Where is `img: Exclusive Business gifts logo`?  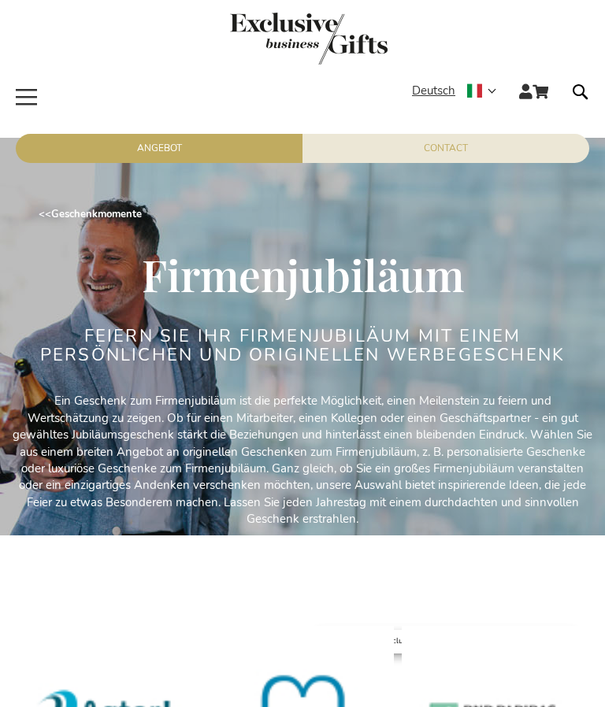 img: Exclusive Business gifts logo is located at coordinates (309, 39).